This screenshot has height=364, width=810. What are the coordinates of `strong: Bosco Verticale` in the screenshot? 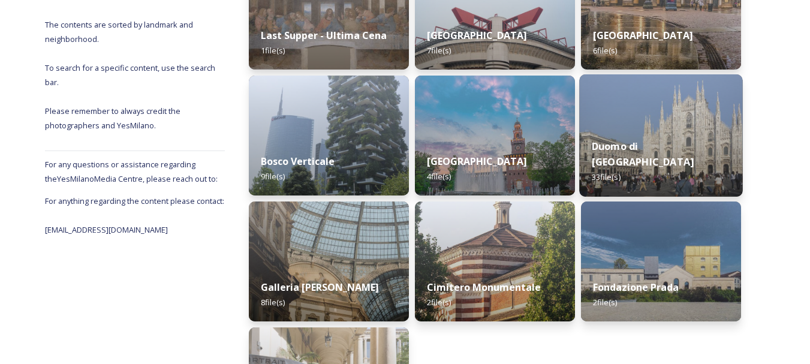 It's located at (298, 161).